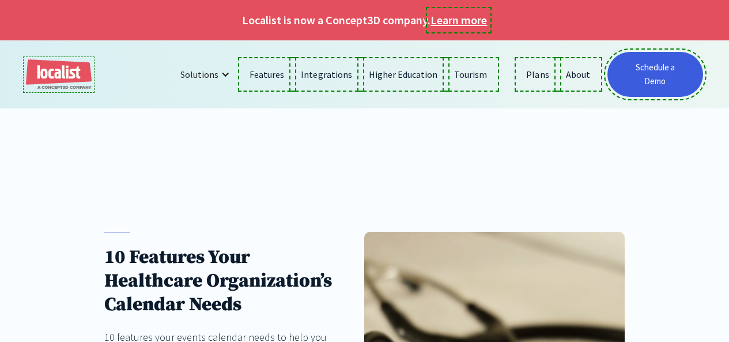 This screenshot has height=342, width=729. Describe the element at coordinates (578, 74) in the screenshot. I see `a: About` at that location.